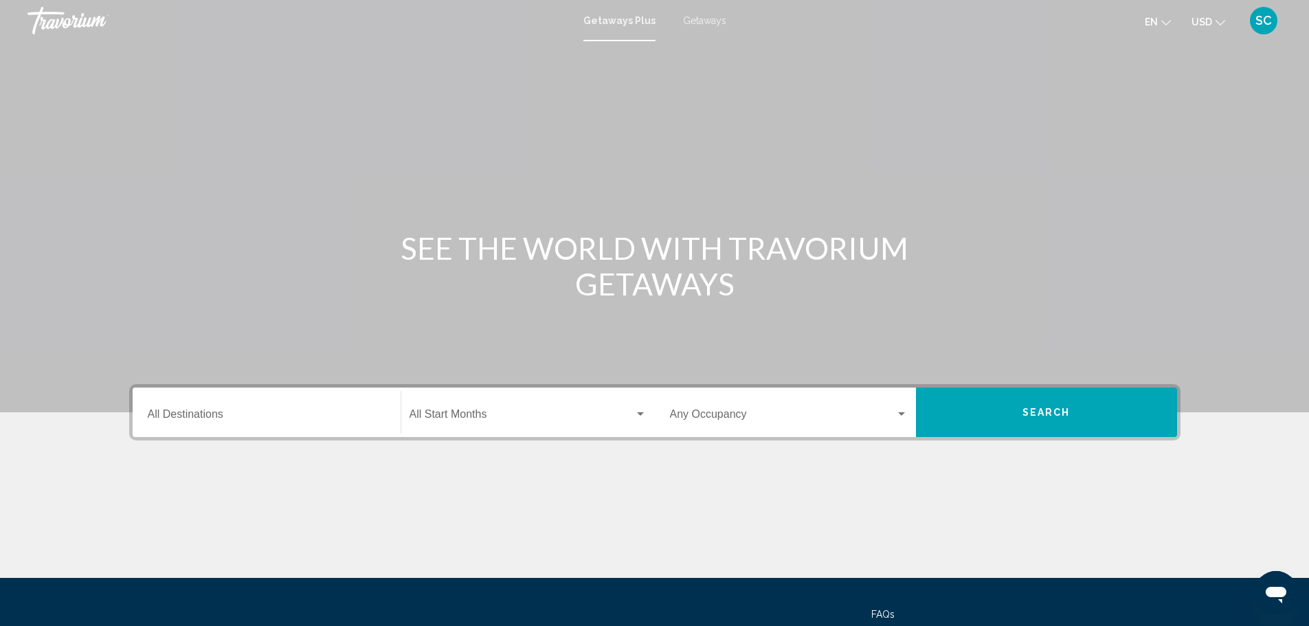 This screenshot has height=626, width=1309. What do you see at coordinates (1208, 21) in the screenshot?
I see `button: Change currency` at bounding box center [1208, 21].